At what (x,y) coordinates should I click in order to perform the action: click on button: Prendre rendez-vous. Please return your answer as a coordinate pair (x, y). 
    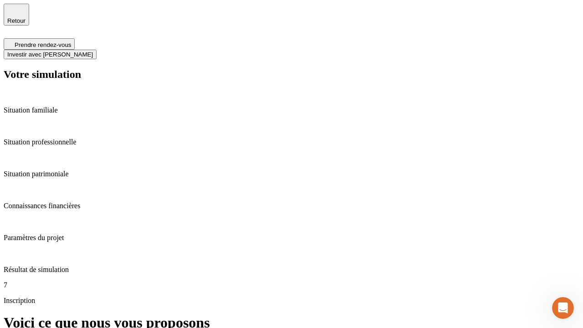
    Looking at the image, I should click on (39, 44).